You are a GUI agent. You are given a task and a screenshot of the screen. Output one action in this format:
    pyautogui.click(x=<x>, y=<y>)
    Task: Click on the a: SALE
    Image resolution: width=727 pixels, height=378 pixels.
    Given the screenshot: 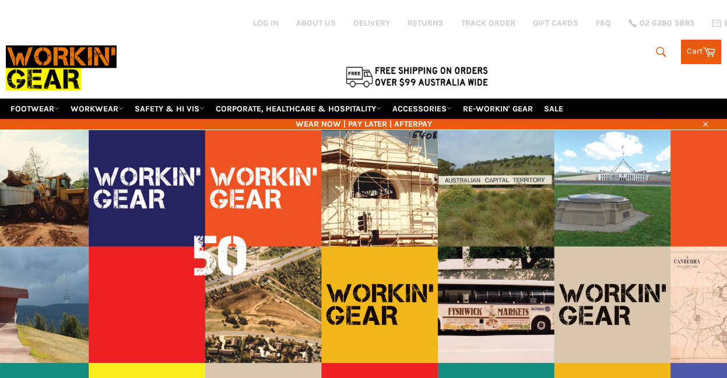 What is the action you would take?
    pyautogui.click(x=554, y=108)
    